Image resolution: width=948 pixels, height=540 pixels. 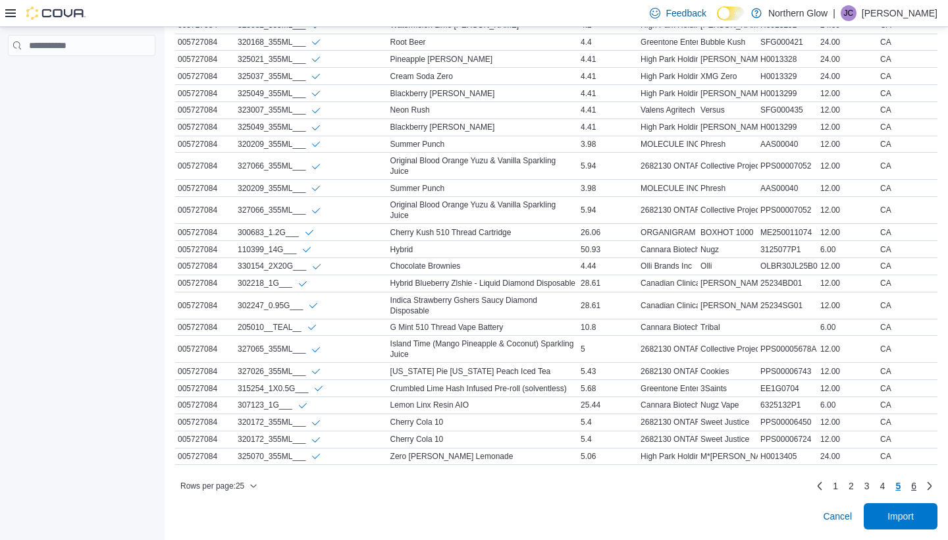 What do you see at coordinates (212, 486) in the screenshot?
I see `span: Rows per page : 25` at bounding box center [212, 486].